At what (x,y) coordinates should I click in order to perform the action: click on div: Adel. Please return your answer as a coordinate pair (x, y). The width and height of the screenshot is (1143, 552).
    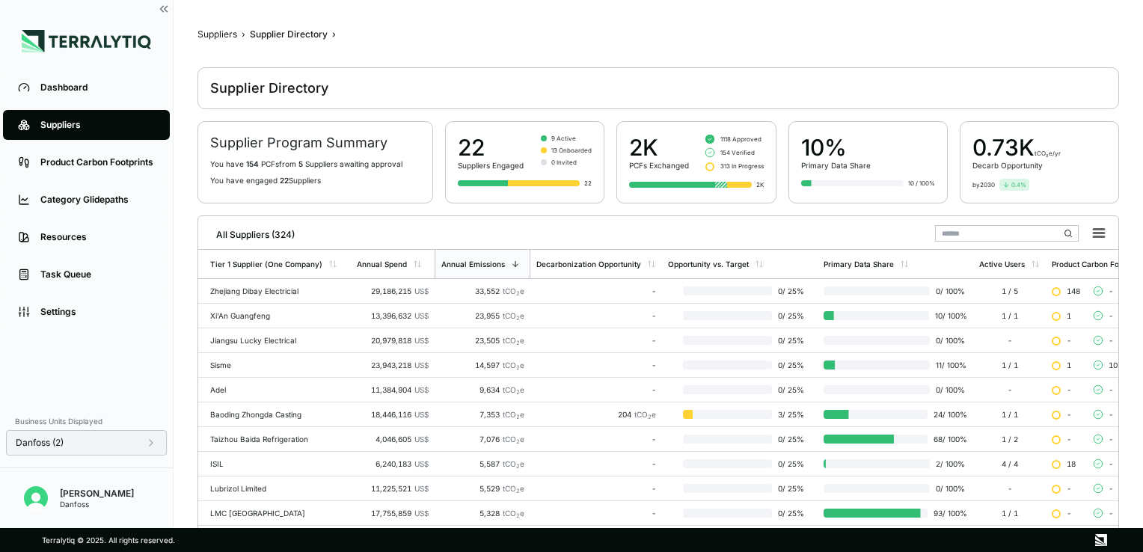
    Looking at the image, I should click on (278, 390).